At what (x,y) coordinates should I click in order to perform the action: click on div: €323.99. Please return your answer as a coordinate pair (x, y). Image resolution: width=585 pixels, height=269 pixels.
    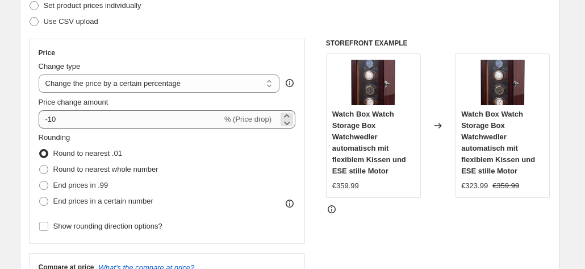
    Looking at the image, I should click on (475, 186).